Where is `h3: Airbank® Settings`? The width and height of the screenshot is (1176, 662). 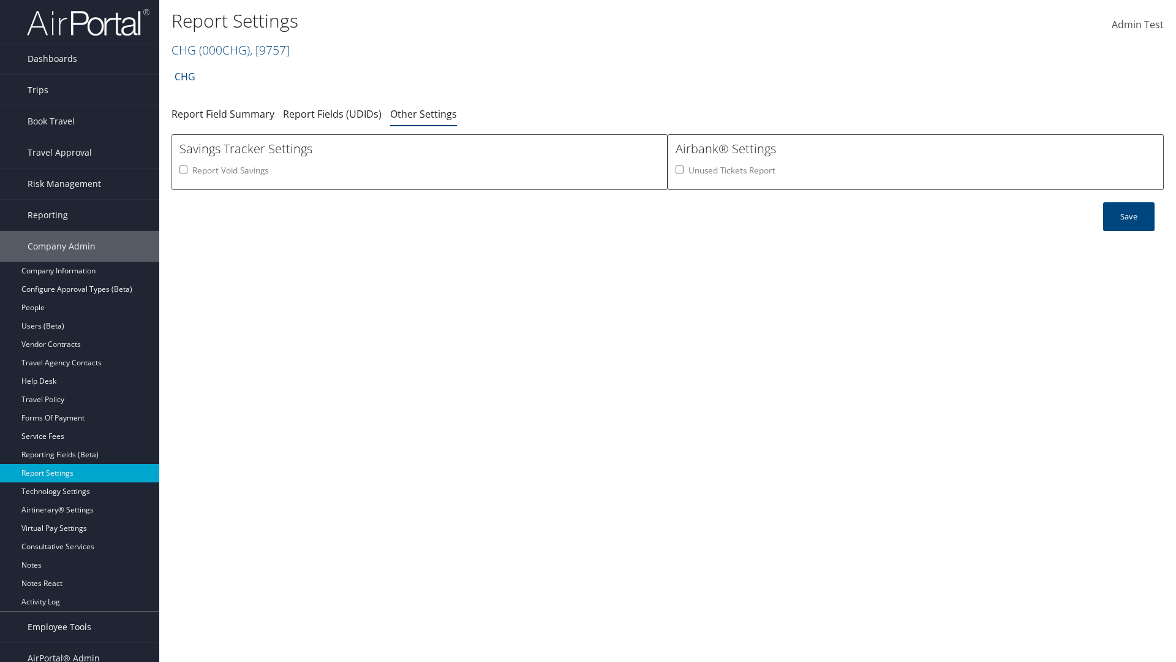
h3: Airbank® Settings is located at coordinates (916, 149).